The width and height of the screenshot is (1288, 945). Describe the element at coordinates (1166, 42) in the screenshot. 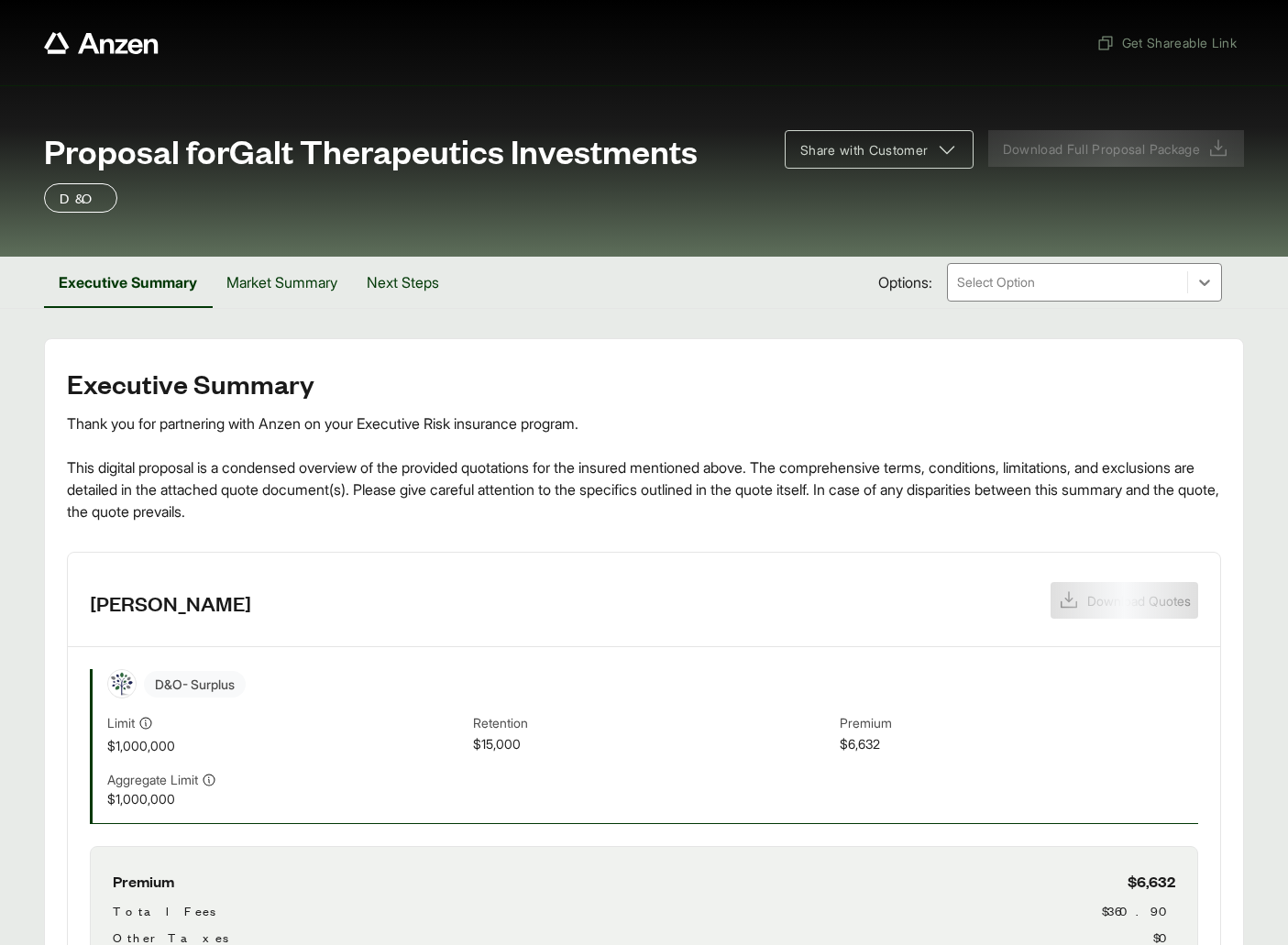

I see `button: Get Shareable Link` at that location.